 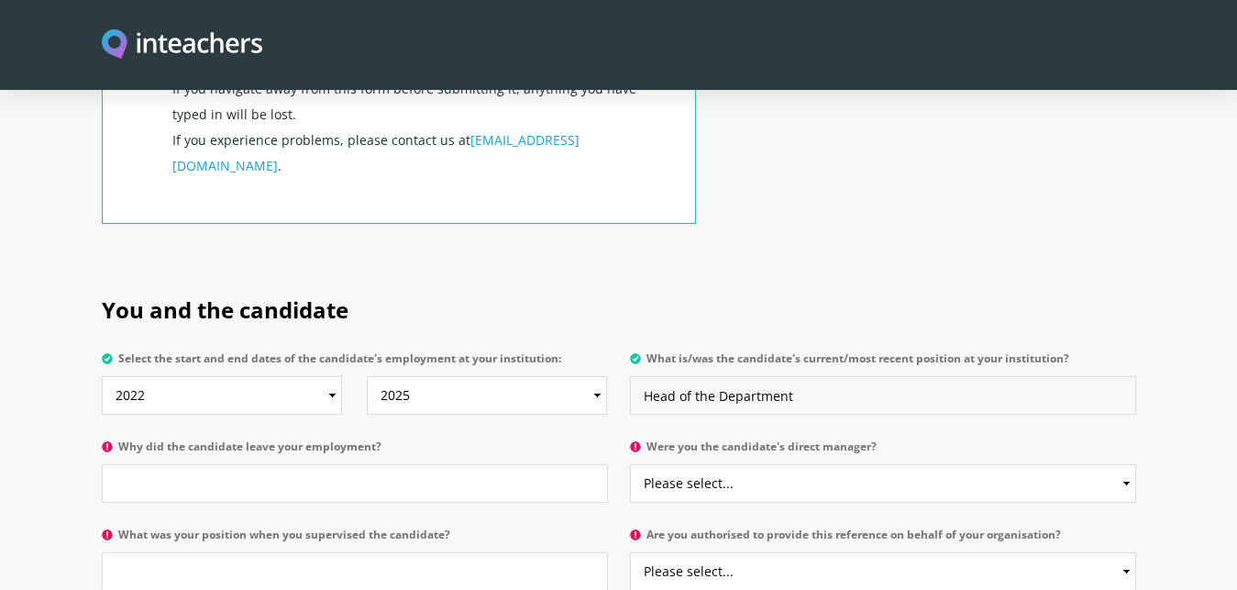 What do you see at coordinates (883, 364) in the screenshot?
I see `label: What is/was the candidate's current/most recent position at your institution?` at bounding box center [883, 364].